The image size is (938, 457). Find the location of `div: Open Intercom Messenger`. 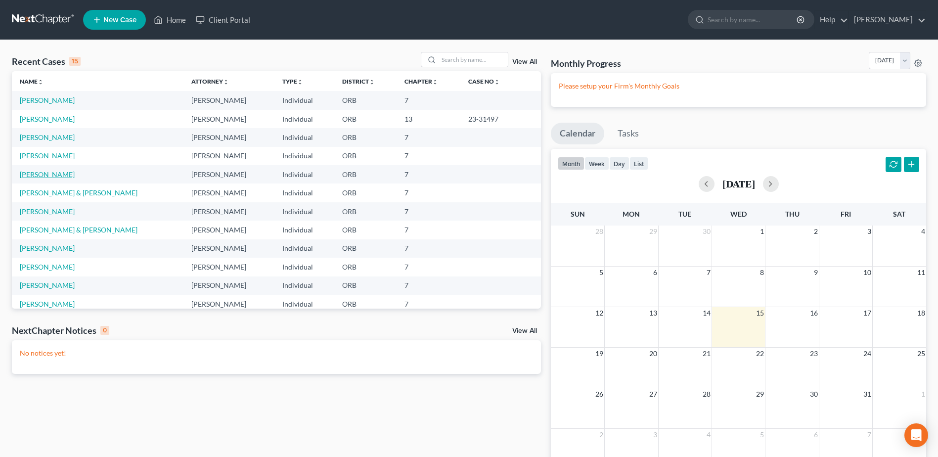

div: Open Intercom Messenger is located at coordinates (916, 435).